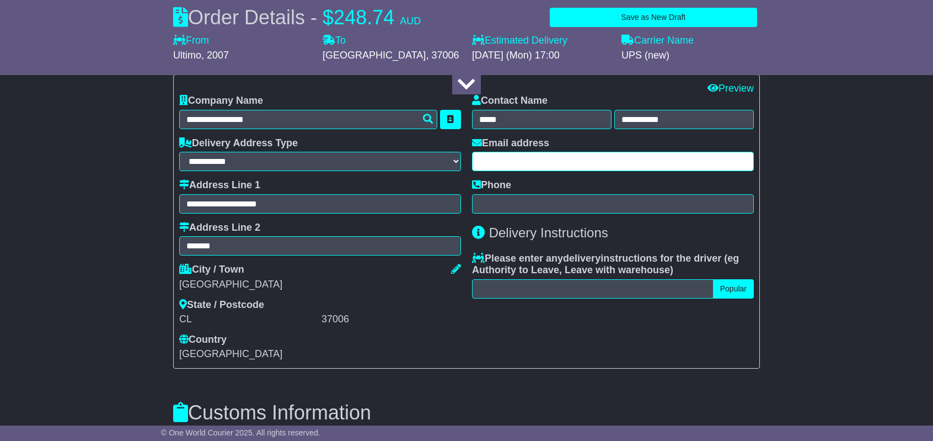  What do you see at coordinates (212, 270) in the screenshot?
I see `label: City / Town` at bounding box center [212, 270].